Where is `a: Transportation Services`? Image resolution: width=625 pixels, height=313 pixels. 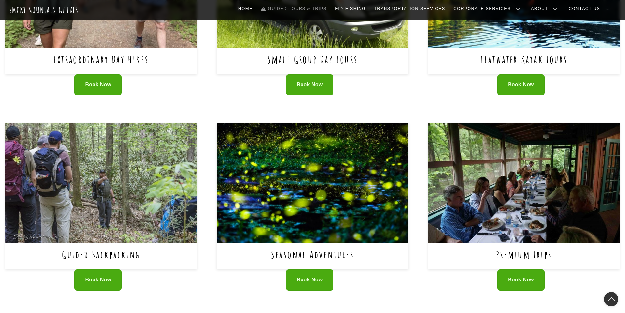
a: Transportation Services is located at coordinates (409, 9).